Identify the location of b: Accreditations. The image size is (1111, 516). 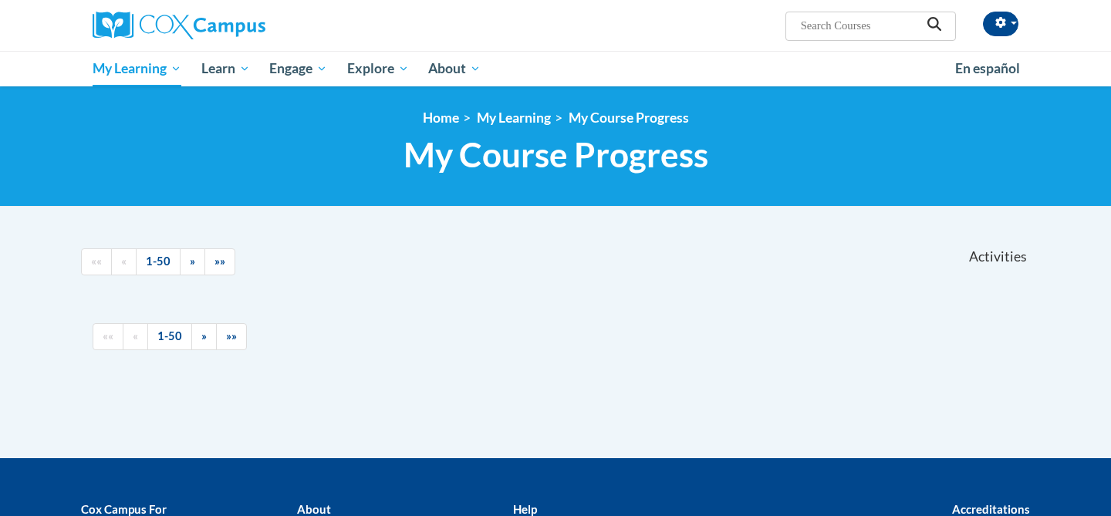
(991, 509).